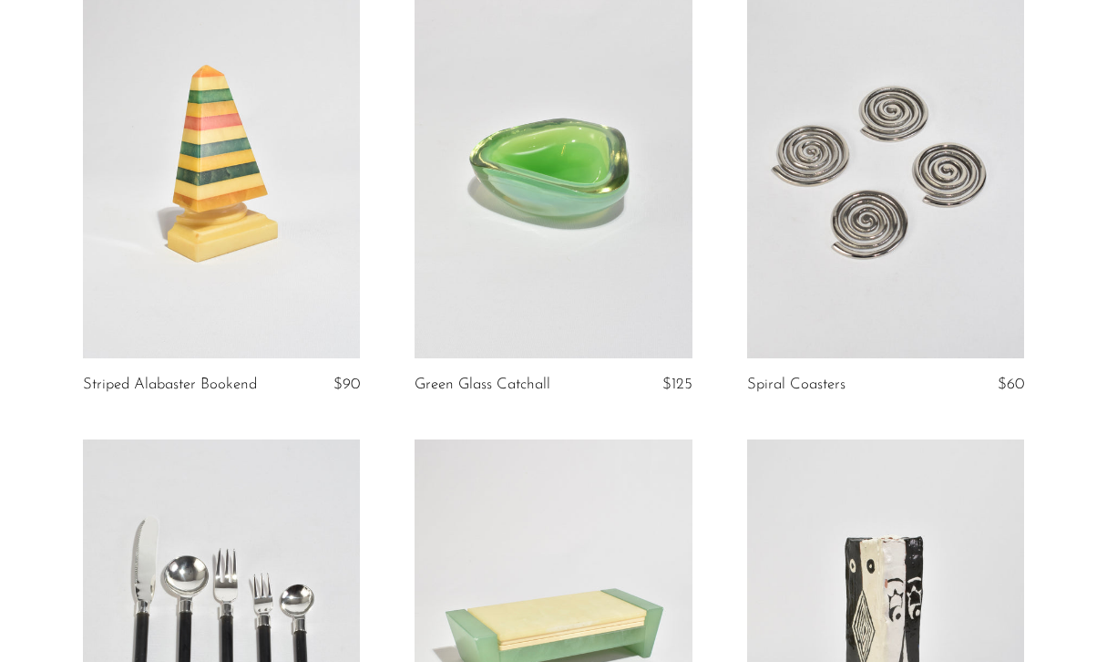 The image size is (1107, 662). Describe the element at coordinates (482, 385) in the screenshot. I see `a: Green Glass Catchall` at that location.